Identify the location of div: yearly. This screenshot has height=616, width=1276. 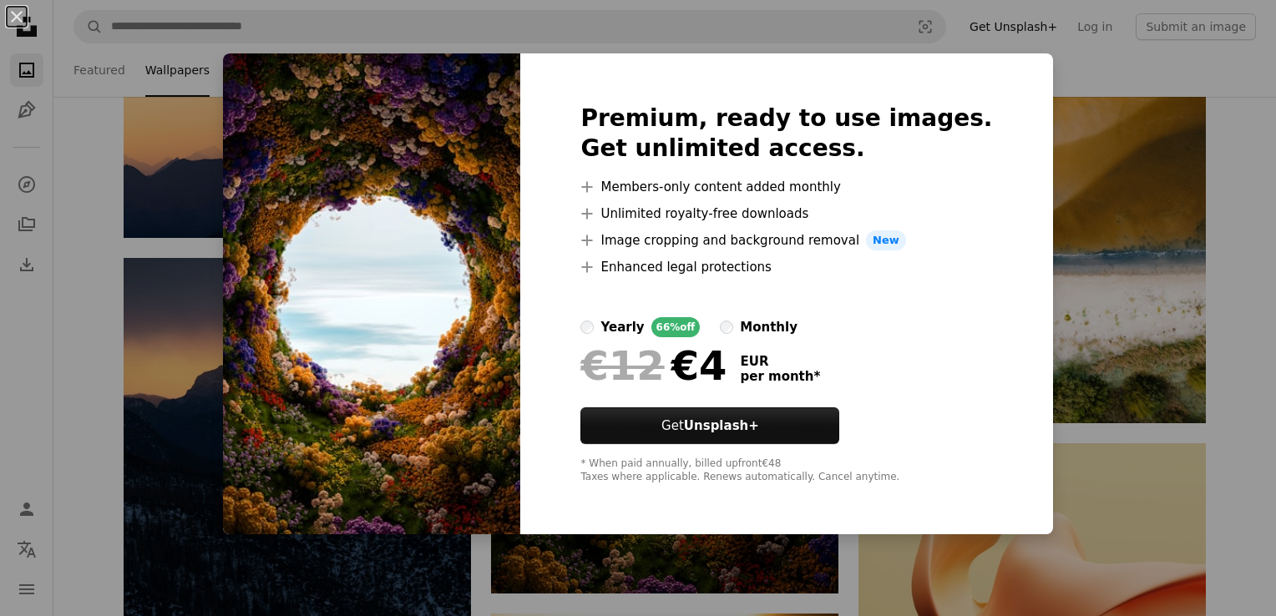
(622, 327).